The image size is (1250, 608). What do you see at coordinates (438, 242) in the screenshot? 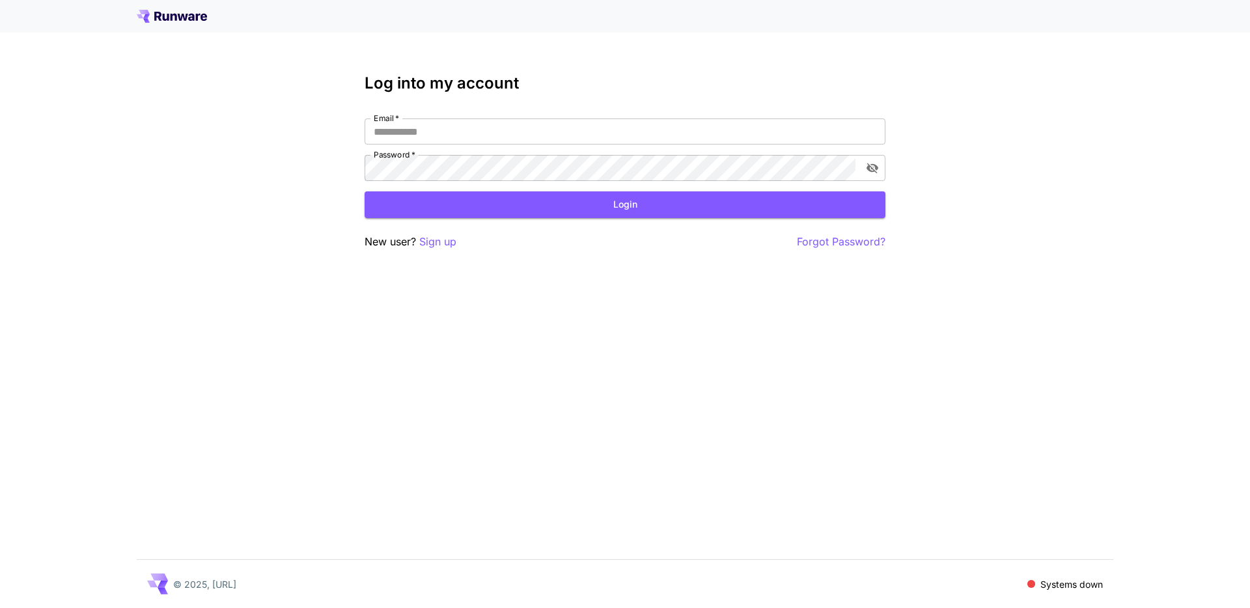
I see `button: Sign up` at bounding box center [438, 242].